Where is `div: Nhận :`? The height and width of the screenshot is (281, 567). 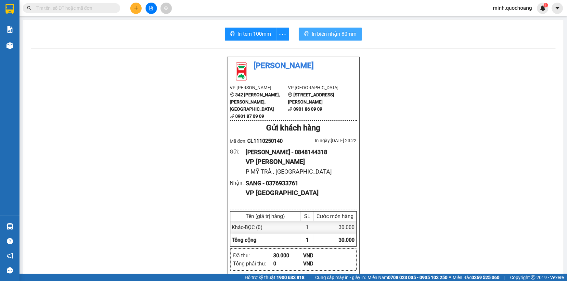 div: Nhận : is located at coordinates (238, 183).